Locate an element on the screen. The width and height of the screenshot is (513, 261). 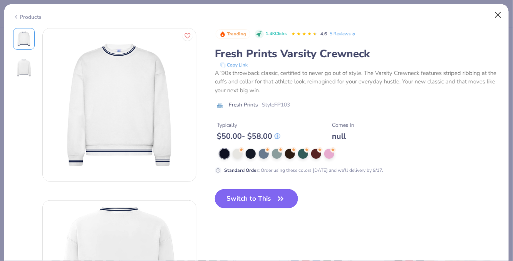
img: Back is located at coordinates (24, 68).